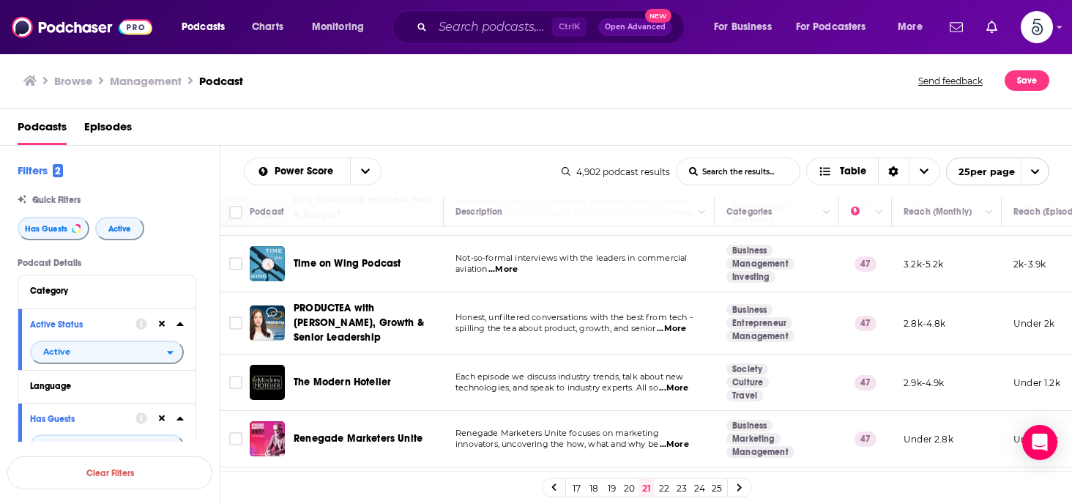  I want to click on button: Category, so click(107, 290).